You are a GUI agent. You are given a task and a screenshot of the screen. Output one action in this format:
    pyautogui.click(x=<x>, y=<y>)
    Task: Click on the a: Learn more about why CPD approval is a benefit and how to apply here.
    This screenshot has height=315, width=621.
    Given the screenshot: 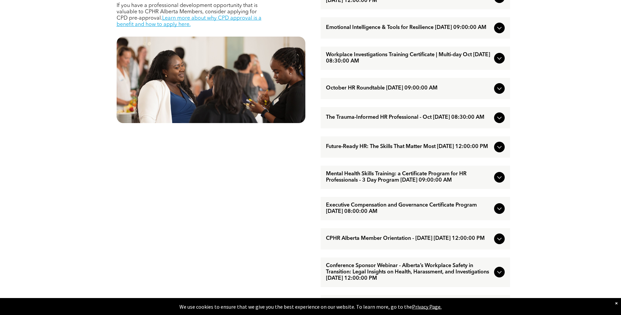 What is the action you would take?
    pyautogui.click(x=189, y=21)
    